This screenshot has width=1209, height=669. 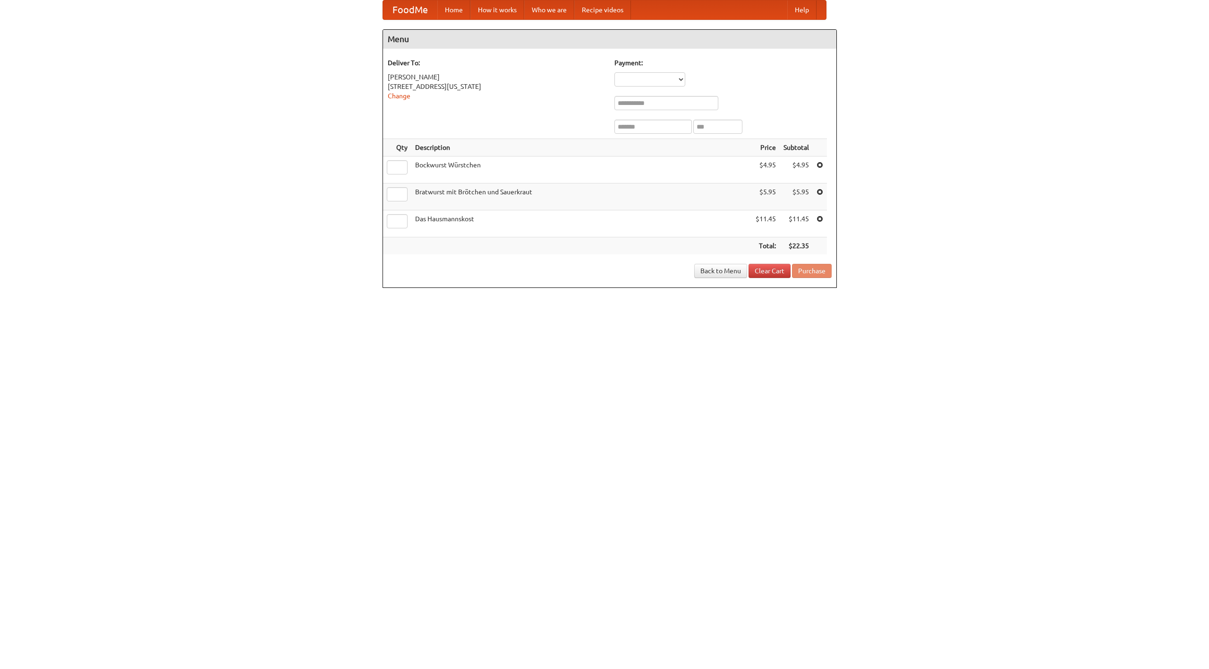 What do you see at coordinates (723, 63) in the screenshot?
I see `h5: Payment:` at bounding box center [723, 63].